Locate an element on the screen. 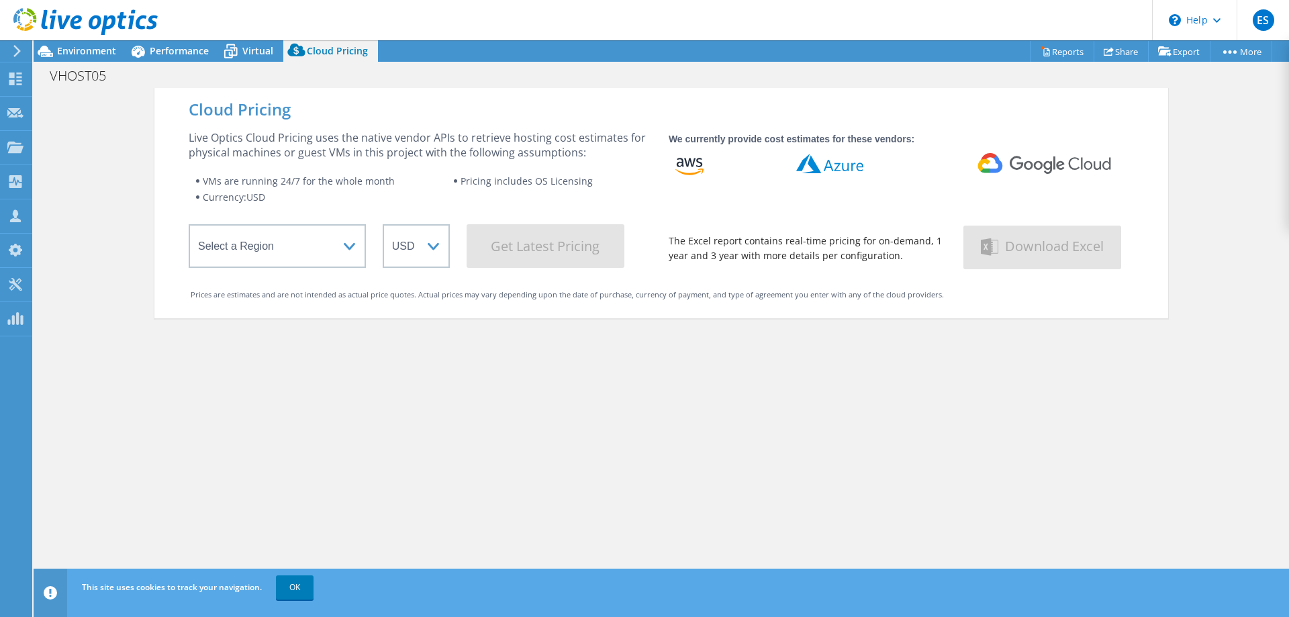 Image resolution: width=1289 pixels, height=617 pixels. svg: \n is located at coordinates (1175, 20).